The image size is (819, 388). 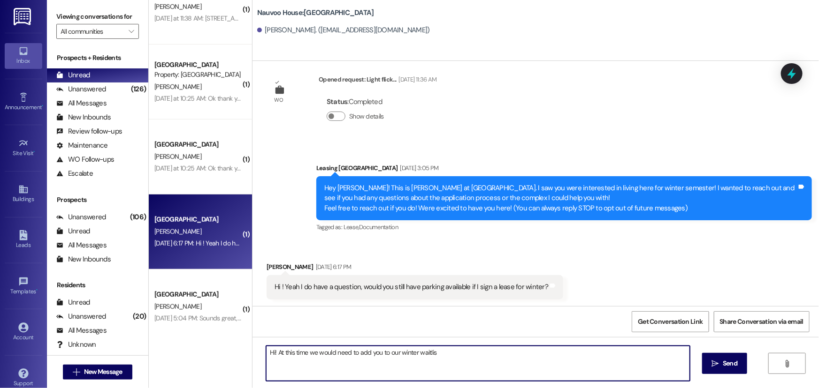 What do you see at coordinates (23, 333) in the screenshot?
I see `a: Account` at bounding box center [23, 333].